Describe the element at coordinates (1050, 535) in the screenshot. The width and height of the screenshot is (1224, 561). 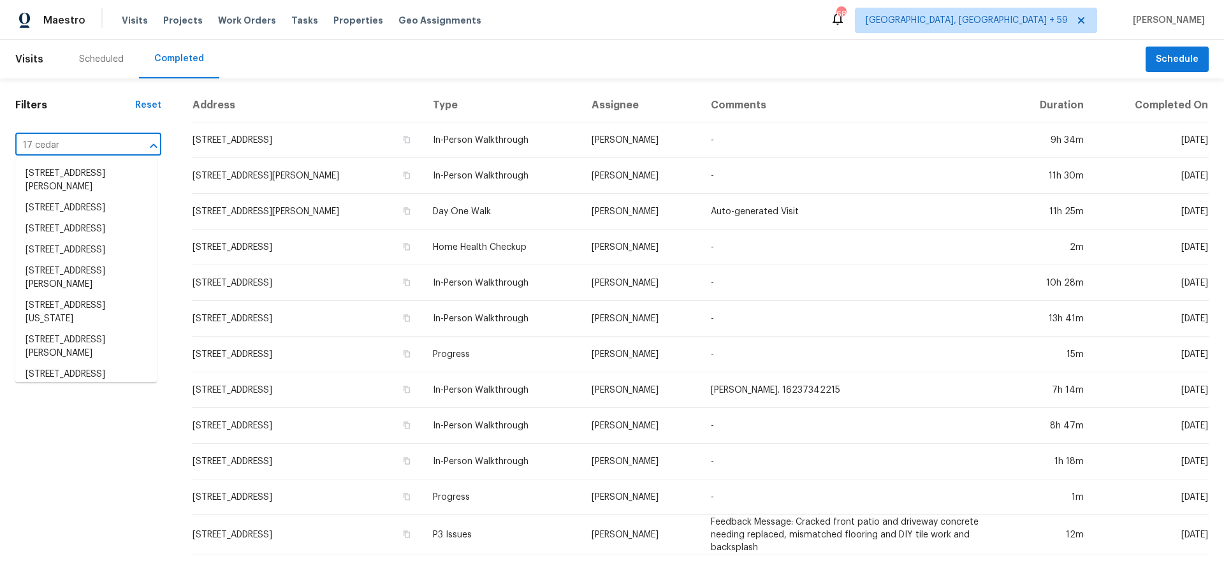
I see `td: 12m` at that location.